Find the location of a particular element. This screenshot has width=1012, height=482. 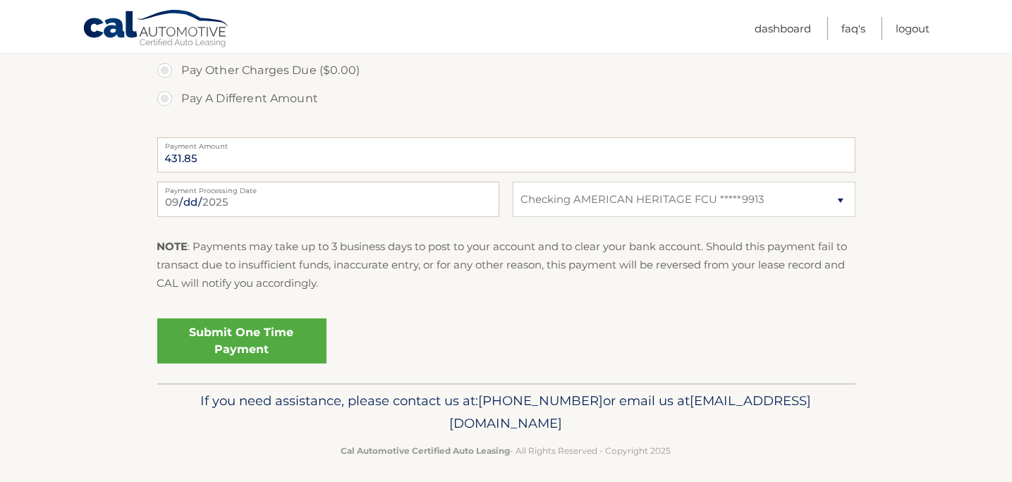

input: Payment Date is located at coordinates (328, 199).